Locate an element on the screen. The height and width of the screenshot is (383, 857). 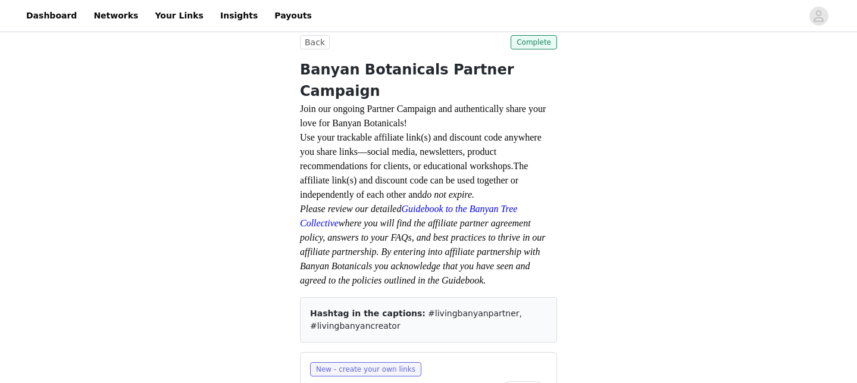
em: Please review our detailed where you will find the affiliate partner agreement policy, answers to... is located at coordinates (423, 244).